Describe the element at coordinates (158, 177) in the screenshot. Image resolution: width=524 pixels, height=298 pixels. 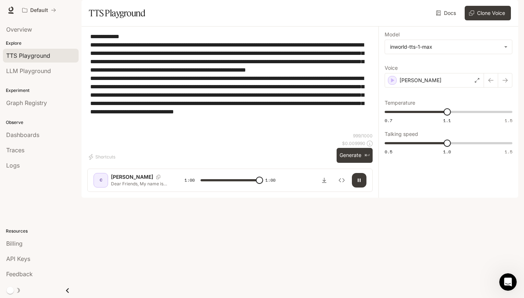
I see `button: Copy Voice ID` at that location.